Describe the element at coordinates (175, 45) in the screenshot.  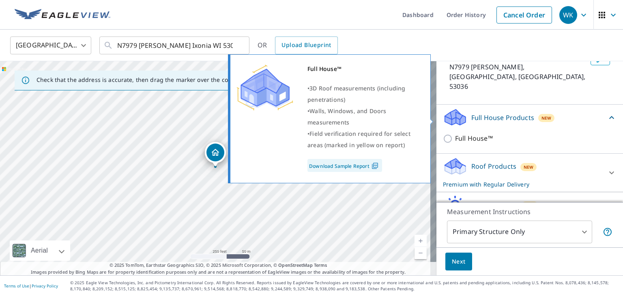
I see `input: Search by address or latitude-longitude` at that location.